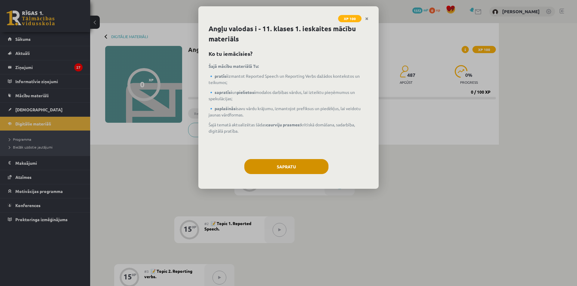 This screenshot has height=286, width=577. Describe the element at coordinates (288, 96) in the screenshot. I see `p: un modalos darbības vārdus, lai izteiktu pieņēmumus un spekulācijas;` at that location.